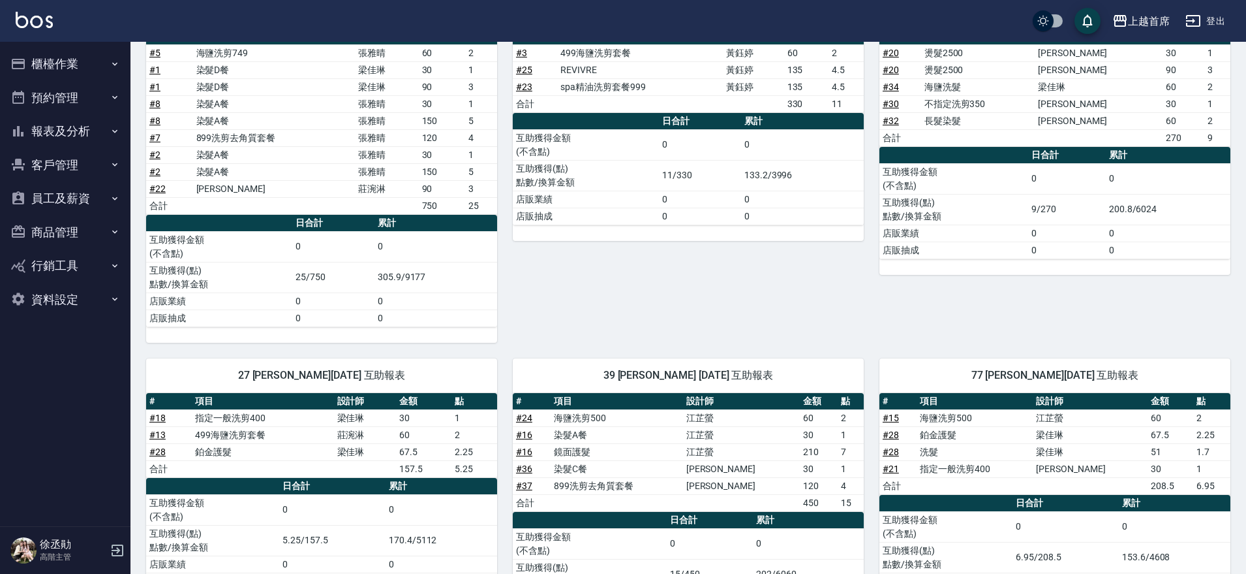 Image resolution: width=1246 pixels, height=574 pixels. What do you see at coordinates (155, 155) in the screenshot?
I see `a: #2` at bounding box center [155, 155].